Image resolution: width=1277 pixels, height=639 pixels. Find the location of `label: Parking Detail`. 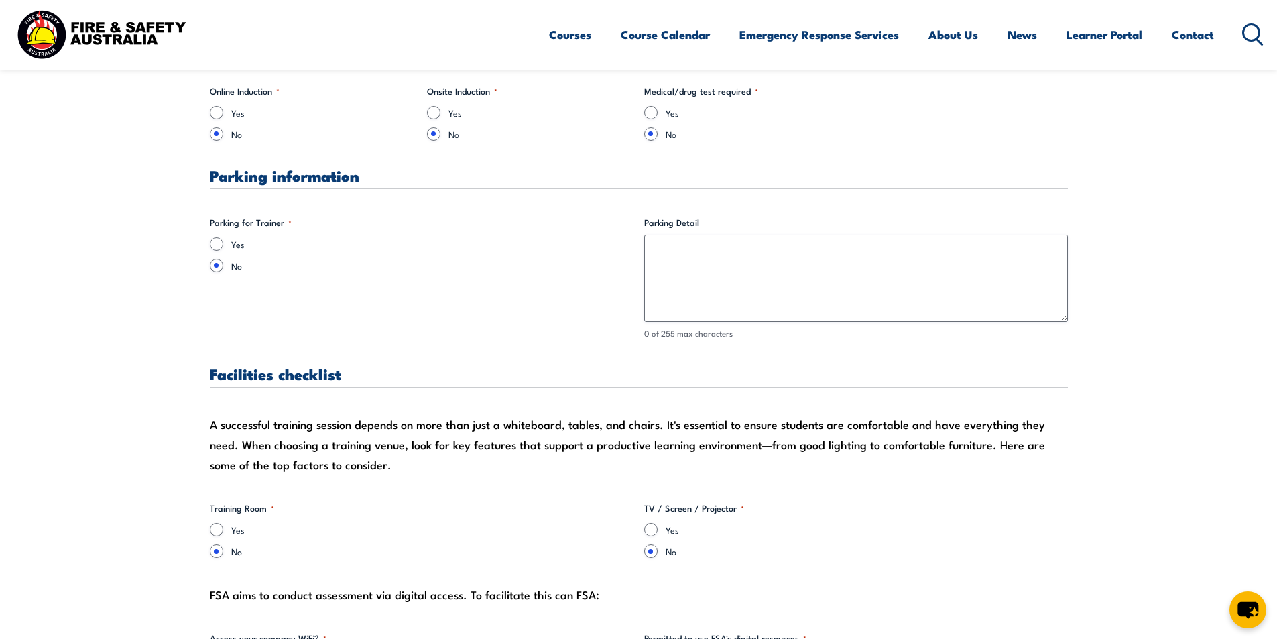

label: Parking Detail is located at coordinates (856, 223).